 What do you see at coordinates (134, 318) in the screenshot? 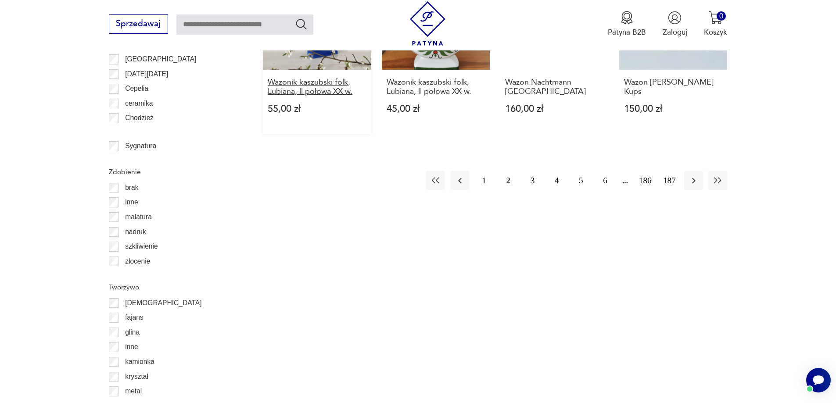
I see `p: fajans` at bounding box center [134, 318].